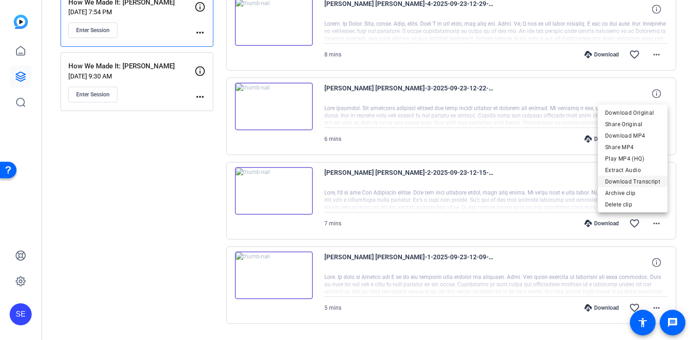  What do you see at coordinates (633, 113) in the screenshot?
I see `span: Download Original` at bounding box center [633, 113].